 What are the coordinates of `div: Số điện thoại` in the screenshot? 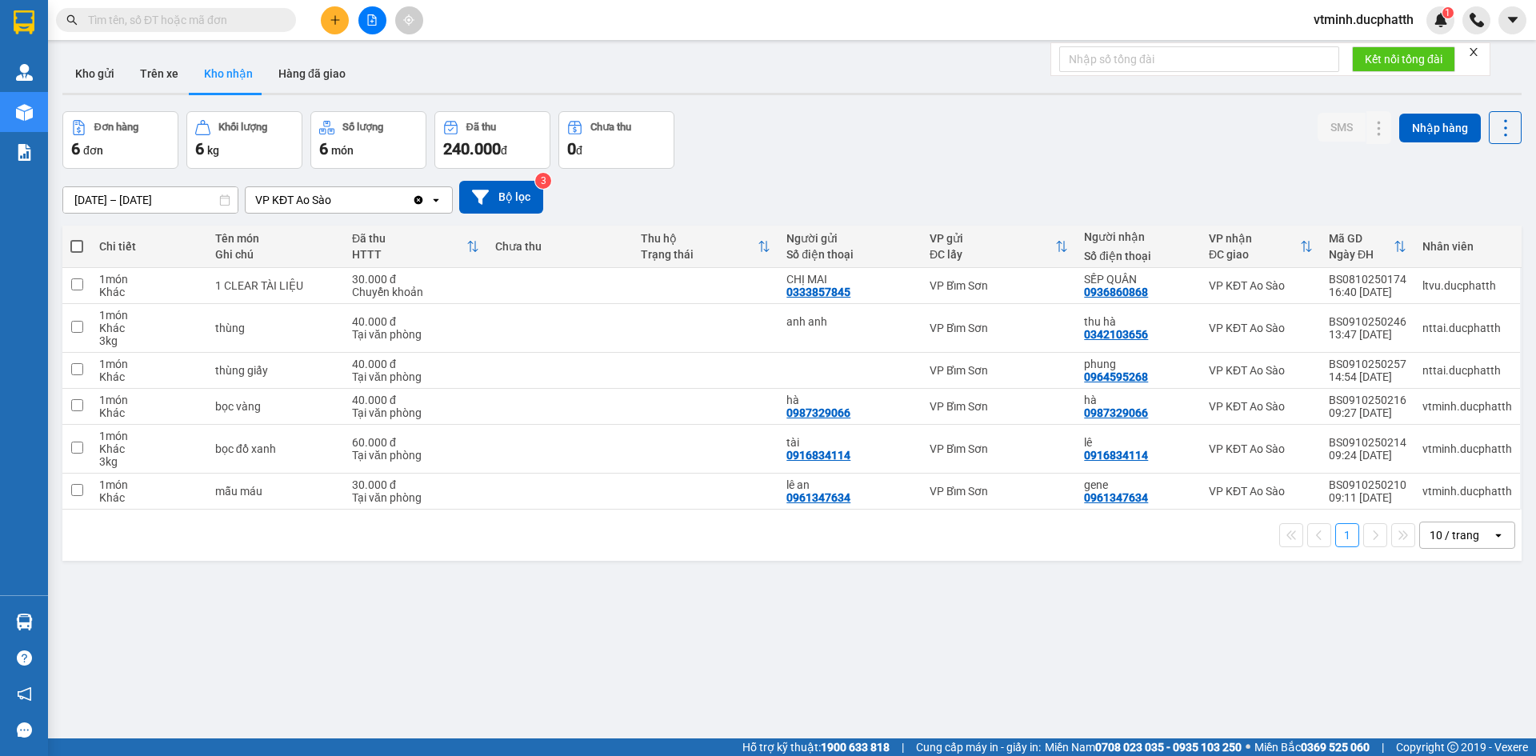 It's located at (850, 254).